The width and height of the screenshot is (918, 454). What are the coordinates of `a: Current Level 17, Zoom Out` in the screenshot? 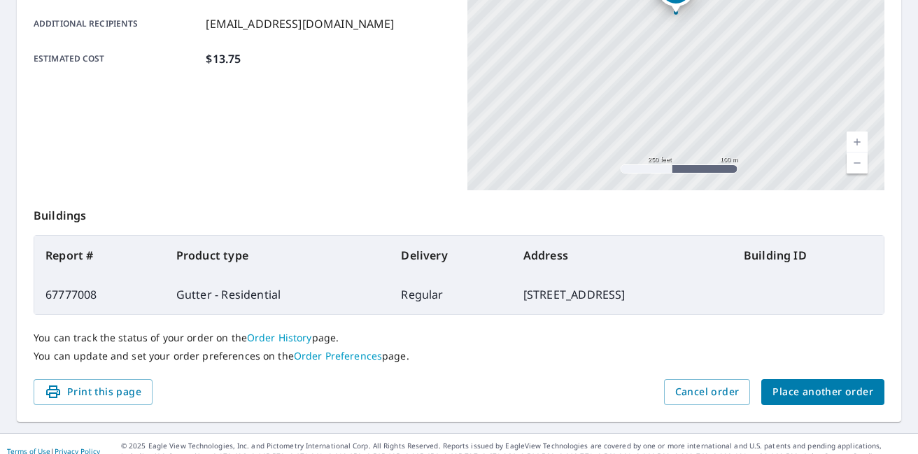 It's located at (858, 163).